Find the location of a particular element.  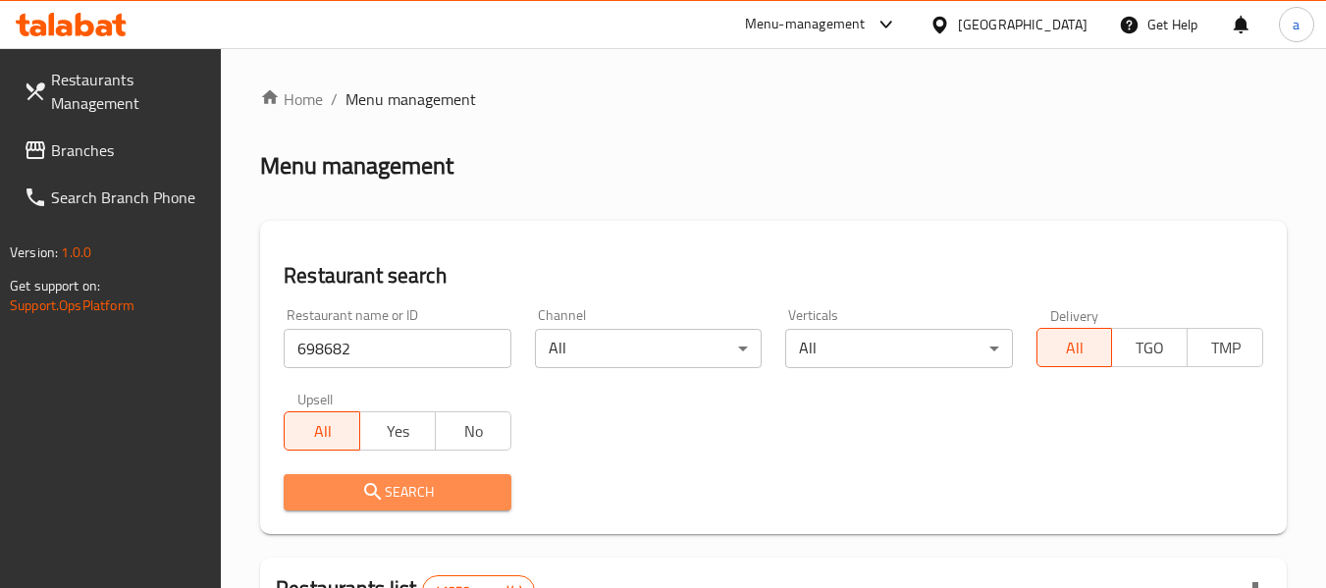

span: Yes is located at coordinates (398, 431).